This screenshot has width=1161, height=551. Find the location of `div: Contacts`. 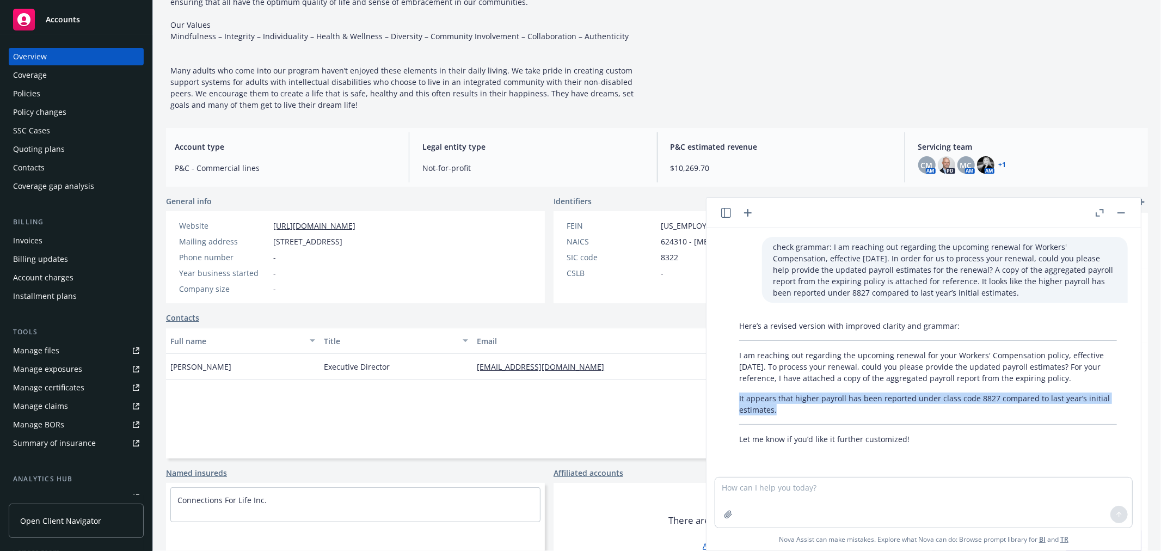

div: Contacts is located at coordinates (29, 168).